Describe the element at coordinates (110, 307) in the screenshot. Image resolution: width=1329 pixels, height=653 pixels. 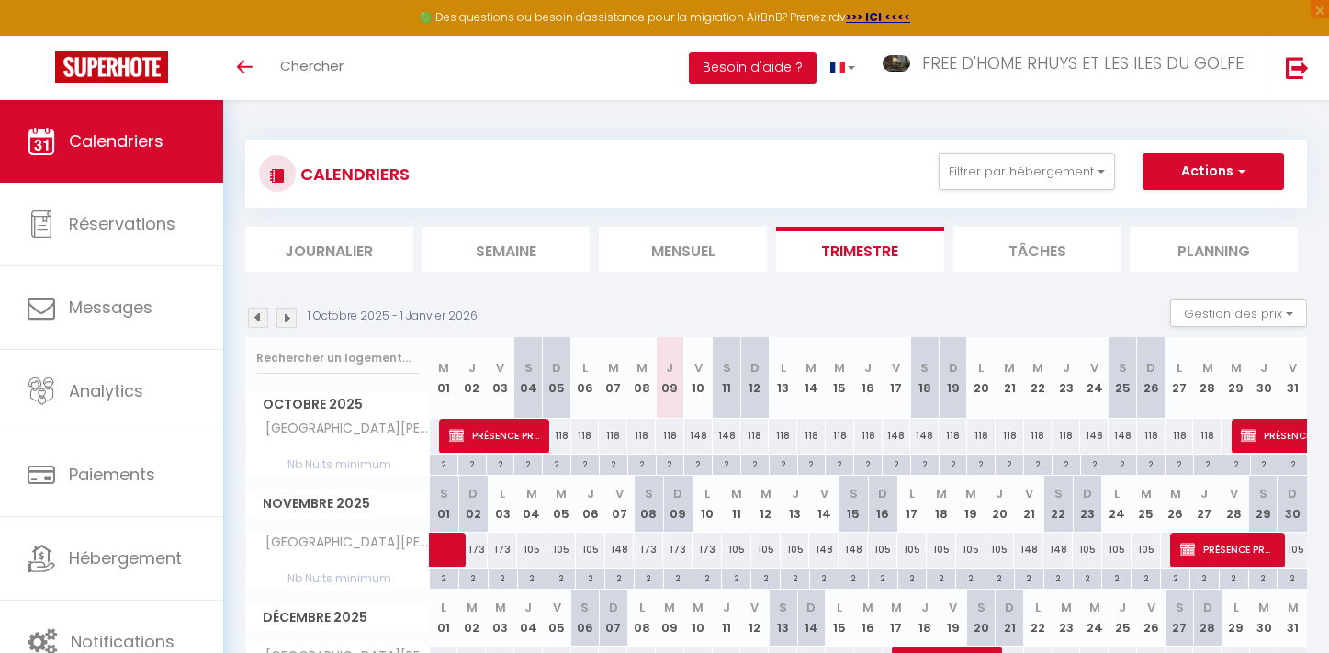
I see `span: Messages` at that location.